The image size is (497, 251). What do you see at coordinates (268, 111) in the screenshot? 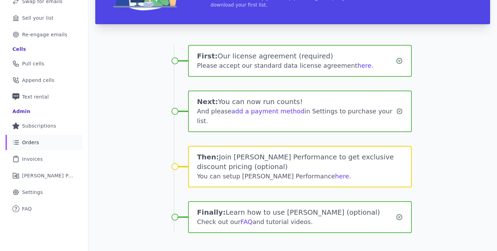
I see `a: add a payment method` at bounding box center [268, 111].